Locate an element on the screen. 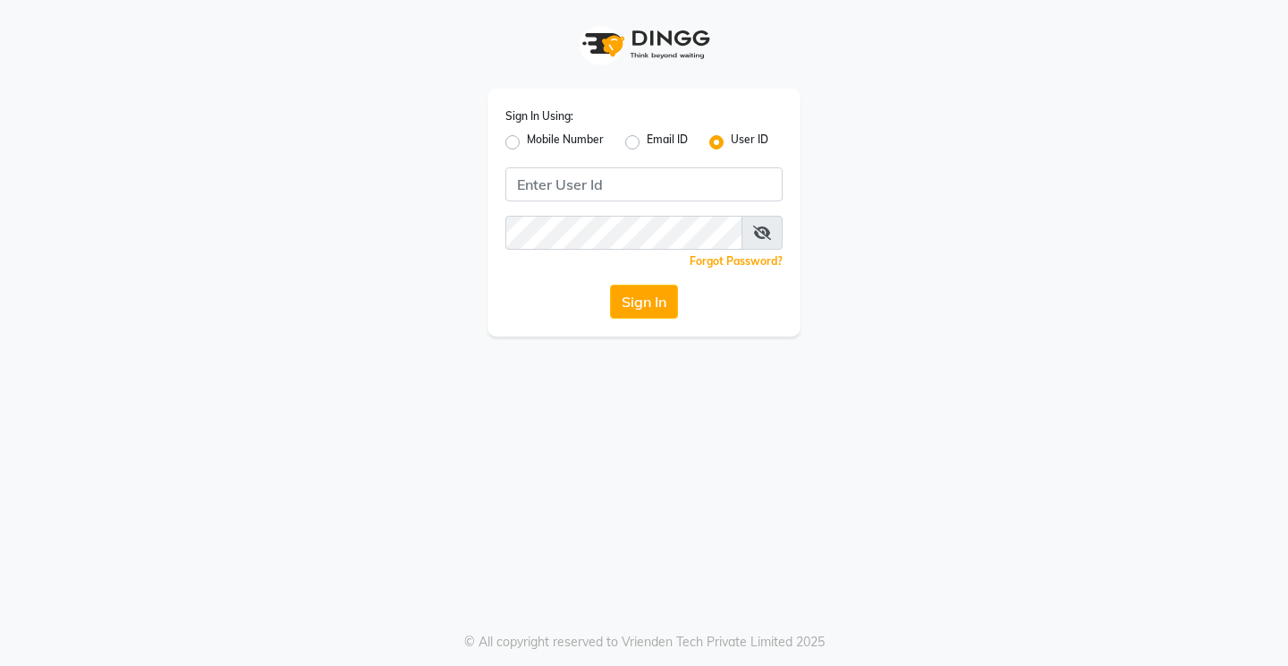  img: logo1.svg is located at coordinates (644, 44).